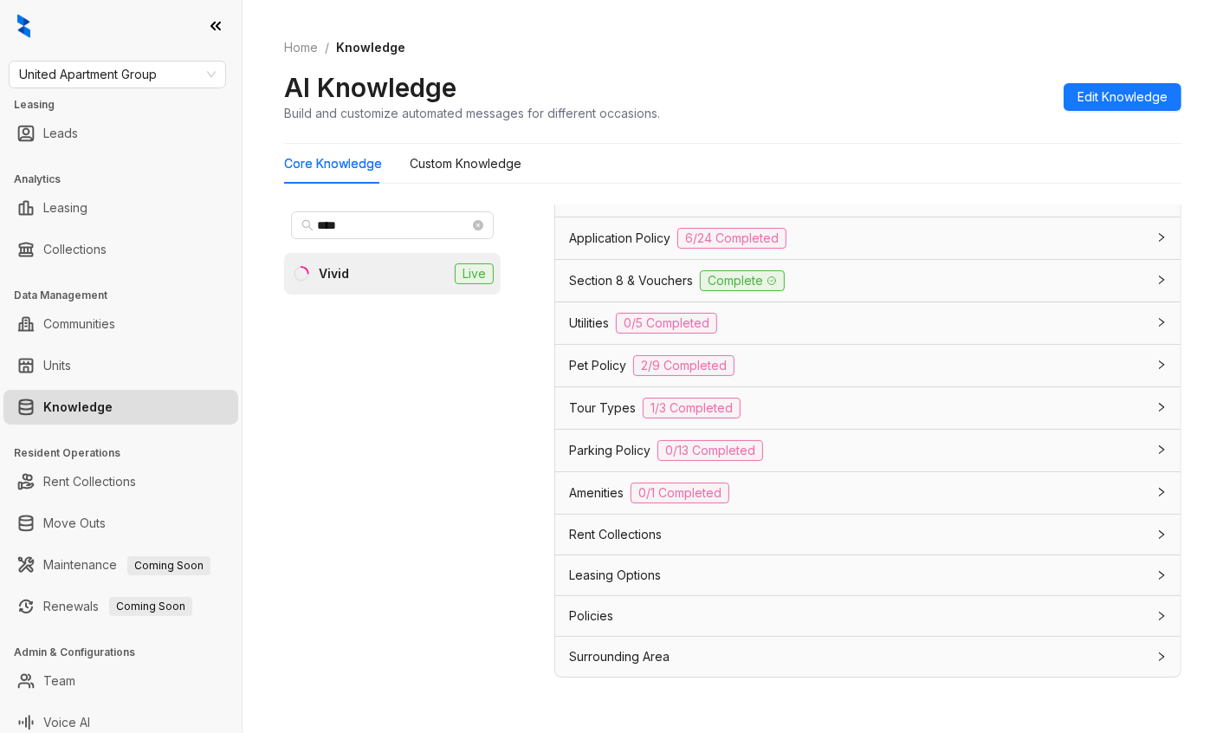  What do you see at coordinates (301, 48) in the screenshot?
I see `a: Home` at bounding box center [301, 48].